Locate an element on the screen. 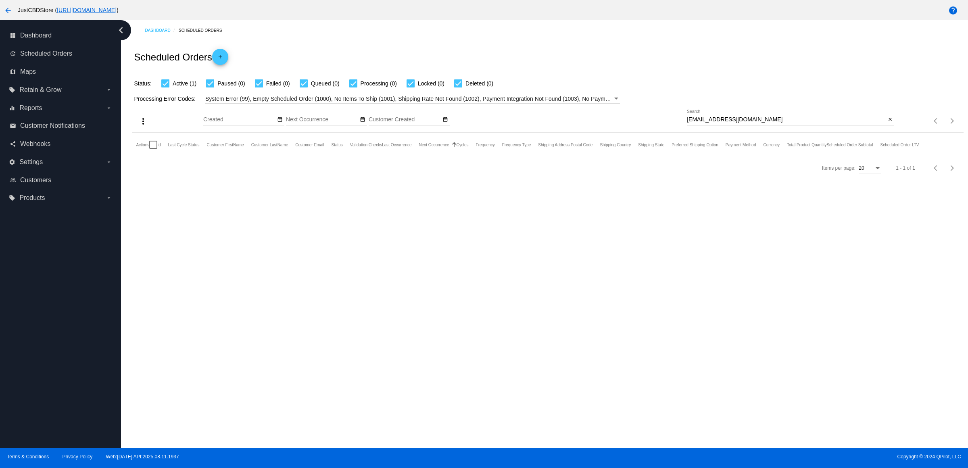  mat-header-cell: Actions is located at coordinates (142, 145).